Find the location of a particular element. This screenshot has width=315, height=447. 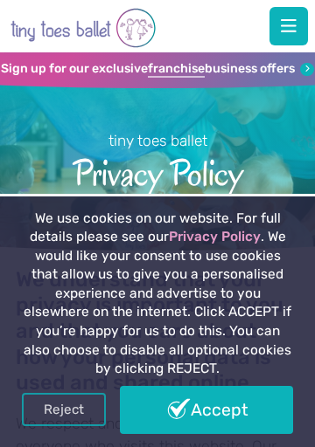

img: tiny toes ballet is located at coordinates (83, 28).